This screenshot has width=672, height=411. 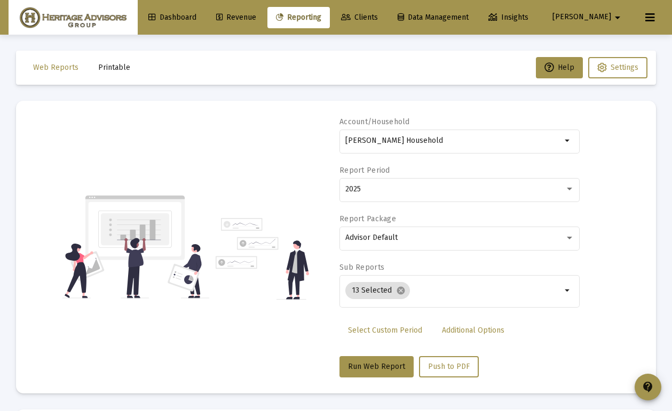 What do you see at coordinates (449, 366) in the screenshot?
I see `span: Push to PDF` at bounding box center [449, 366].